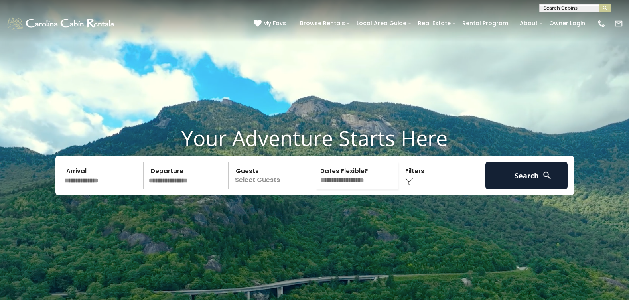 This screenshot has height=300, width=629. Describe the element at coordinates (526, 175) in the screenshot. I see `button: Search` at that location.